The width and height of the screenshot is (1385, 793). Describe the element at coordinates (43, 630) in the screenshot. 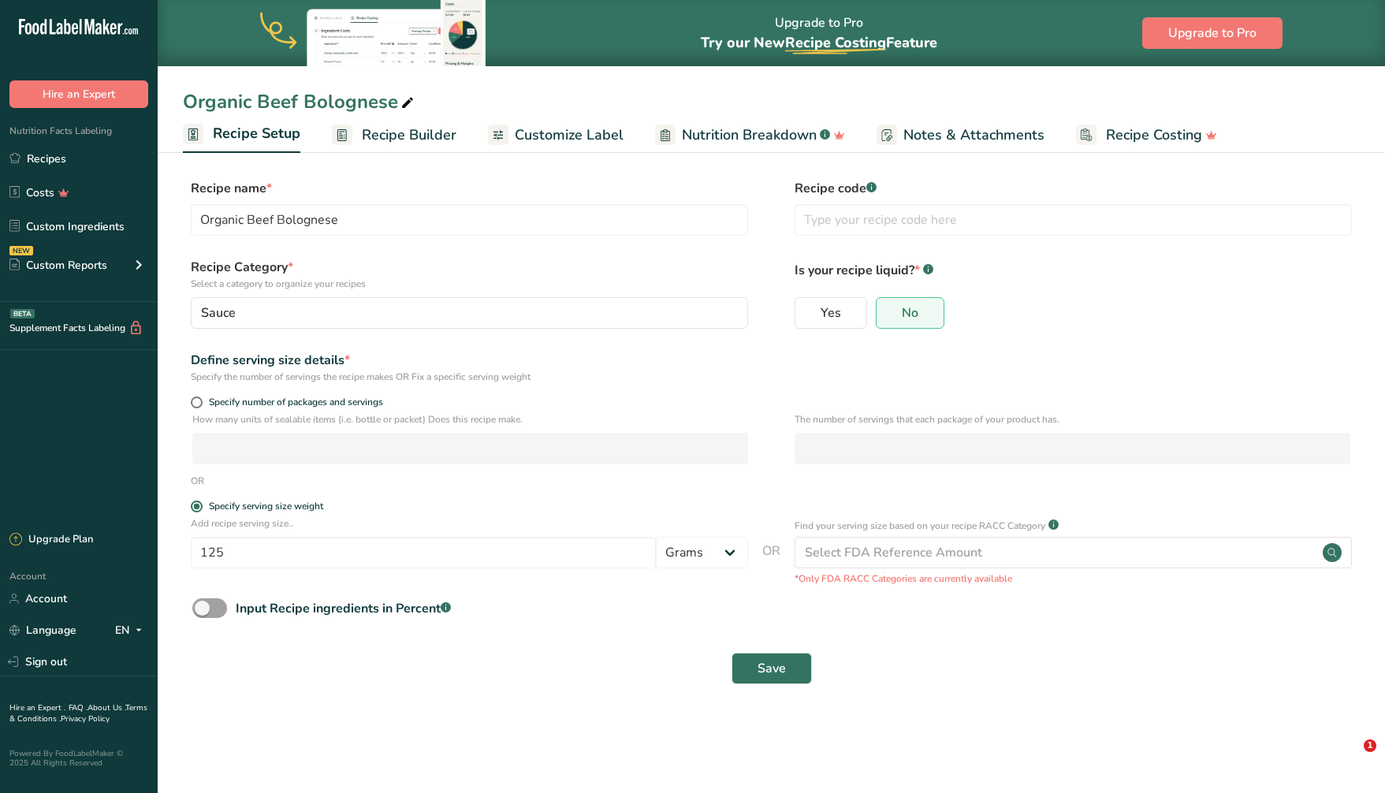

I see `a: Language` at that location.